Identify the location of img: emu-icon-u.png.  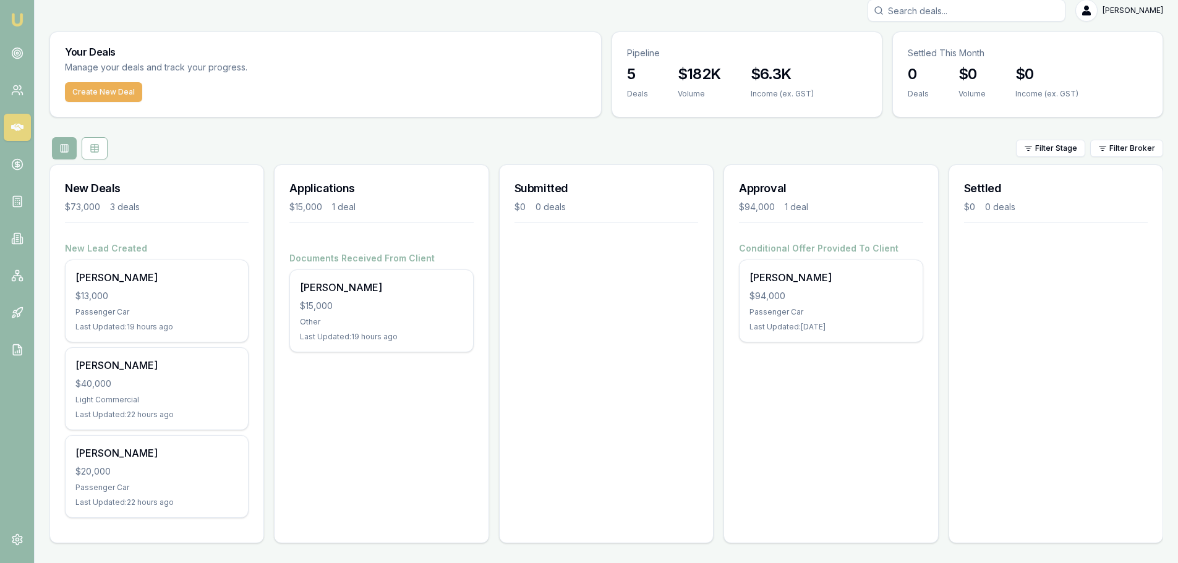
(17, 20).